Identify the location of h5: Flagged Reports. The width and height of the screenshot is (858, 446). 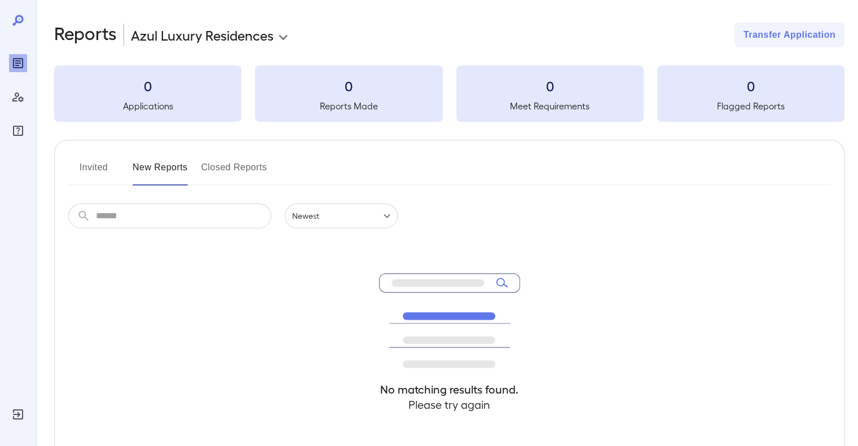
(751, 106).